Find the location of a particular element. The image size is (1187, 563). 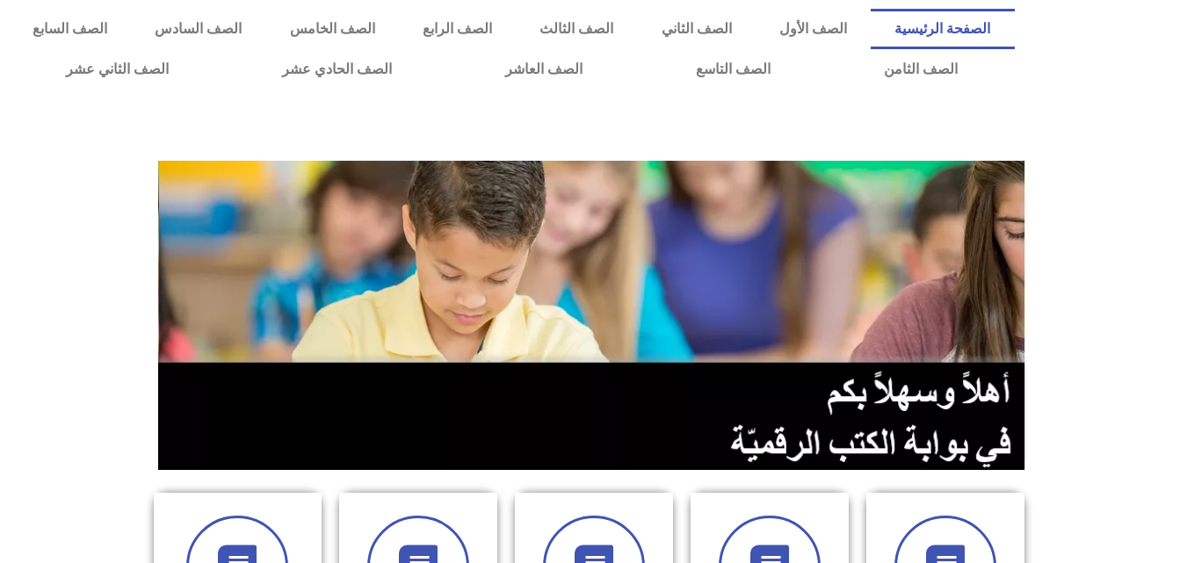

a: الصفحة الرئيسية is located at coordinates (942, 29).